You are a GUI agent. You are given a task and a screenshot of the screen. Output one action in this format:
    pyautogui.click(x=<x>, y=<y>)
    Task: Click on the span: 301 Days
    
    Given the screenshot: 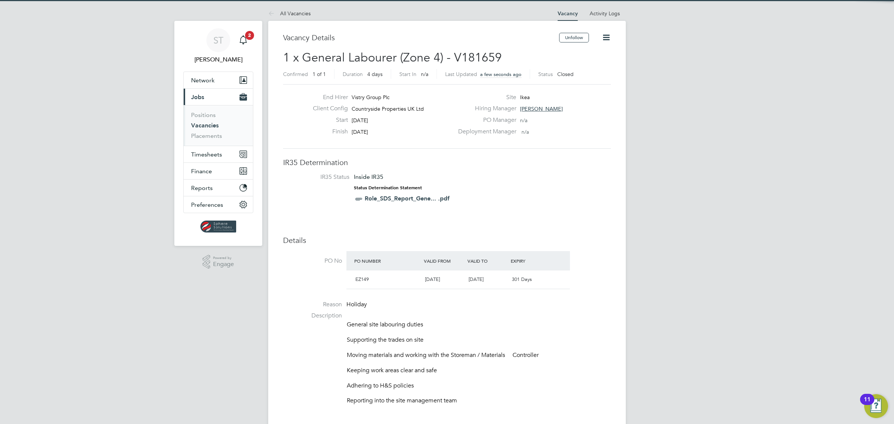 What is the action you would take?
    pyautogui.click(x=522, y=279)
    